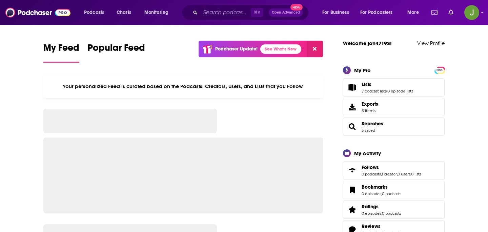  I want to click on button: Open AdvancedNew, so click(286, 13).